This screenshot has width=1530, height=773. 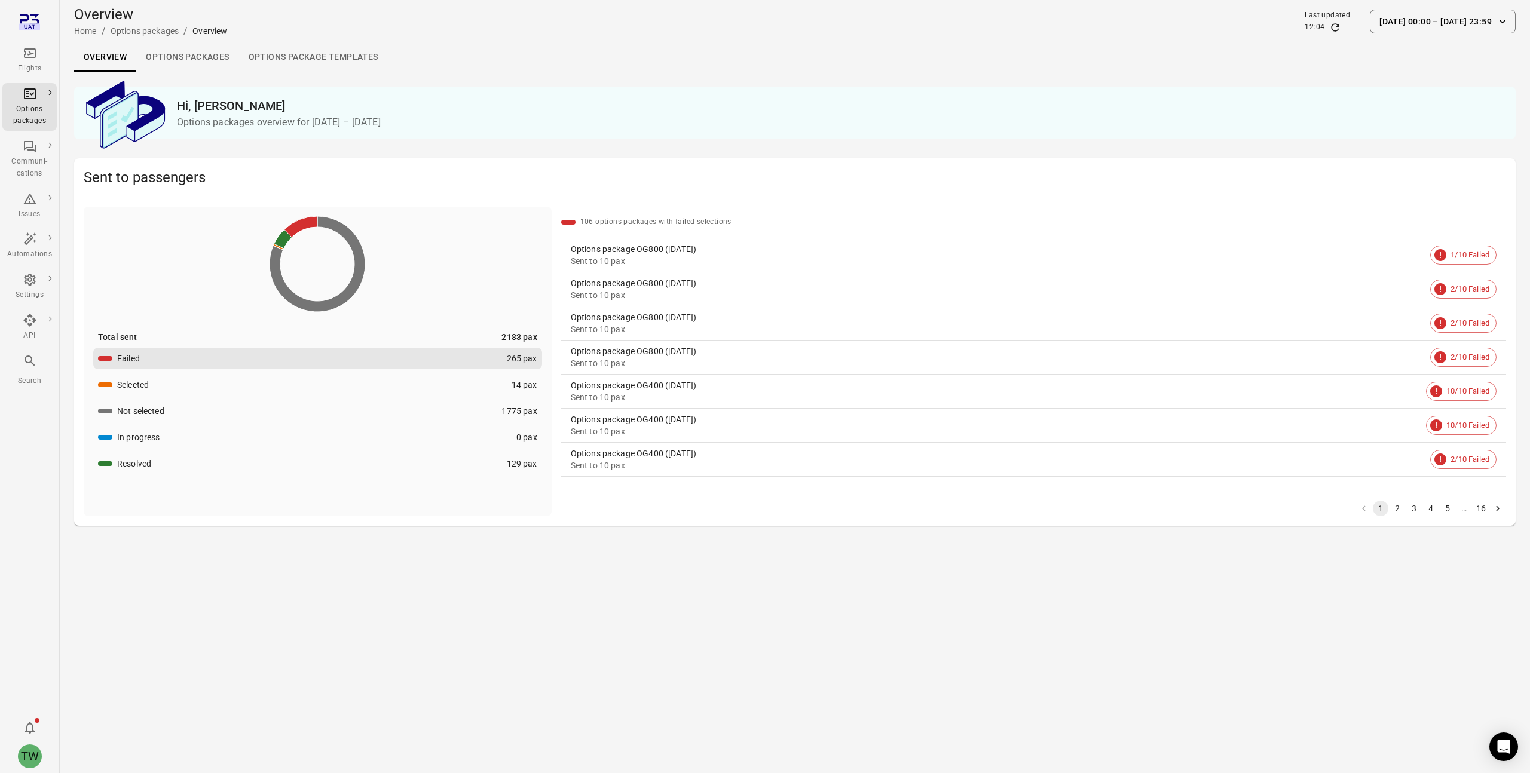 What do you see at coordinates (795, 178) in the screenshot?
I see `h2: Sent to passengers` at bounding box center [795, 178].